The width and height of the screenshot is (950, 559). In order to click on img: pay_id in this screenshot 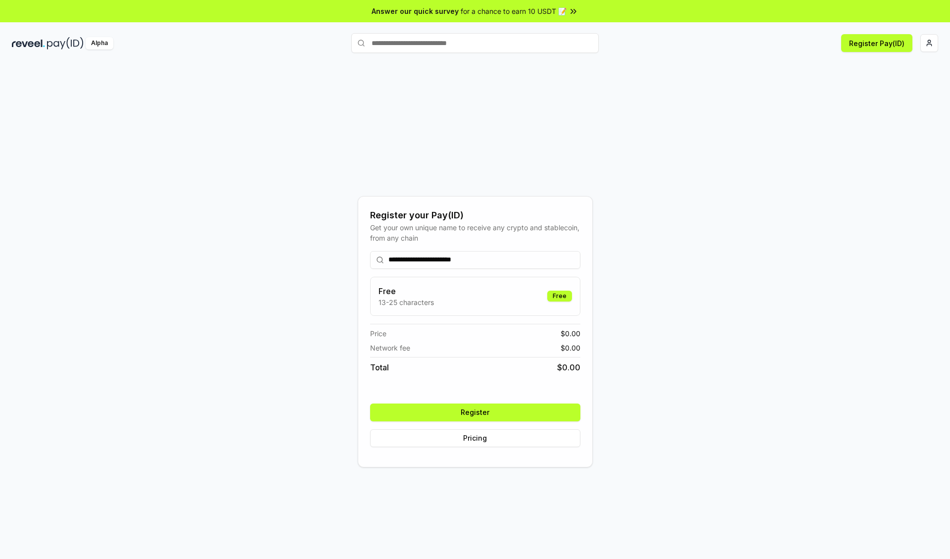, I will do `click(65, 43)`.